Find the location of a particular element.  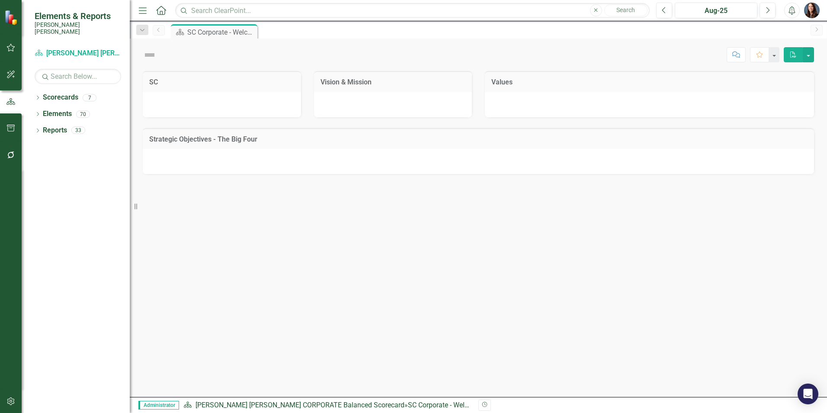

div: 33 is located at coordinates (78, 130).